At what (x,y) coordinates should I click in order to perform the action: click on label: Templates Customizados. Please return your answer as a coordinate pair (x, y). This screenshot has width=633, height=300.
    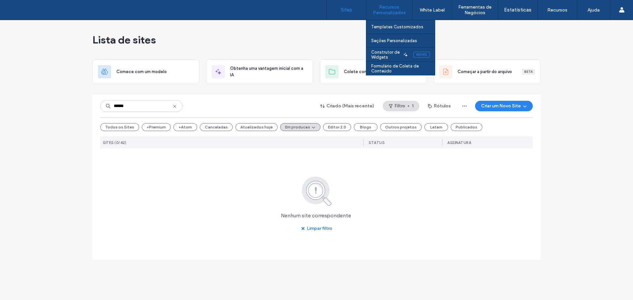
    Looking at the image, I should click on (397, 27).